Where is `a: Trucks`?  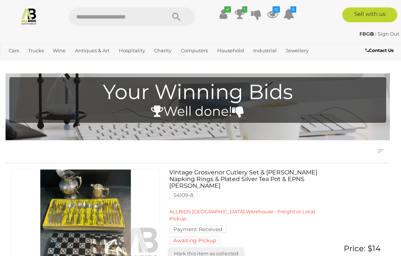 a: Trucks is located at coordinates (36, 50).